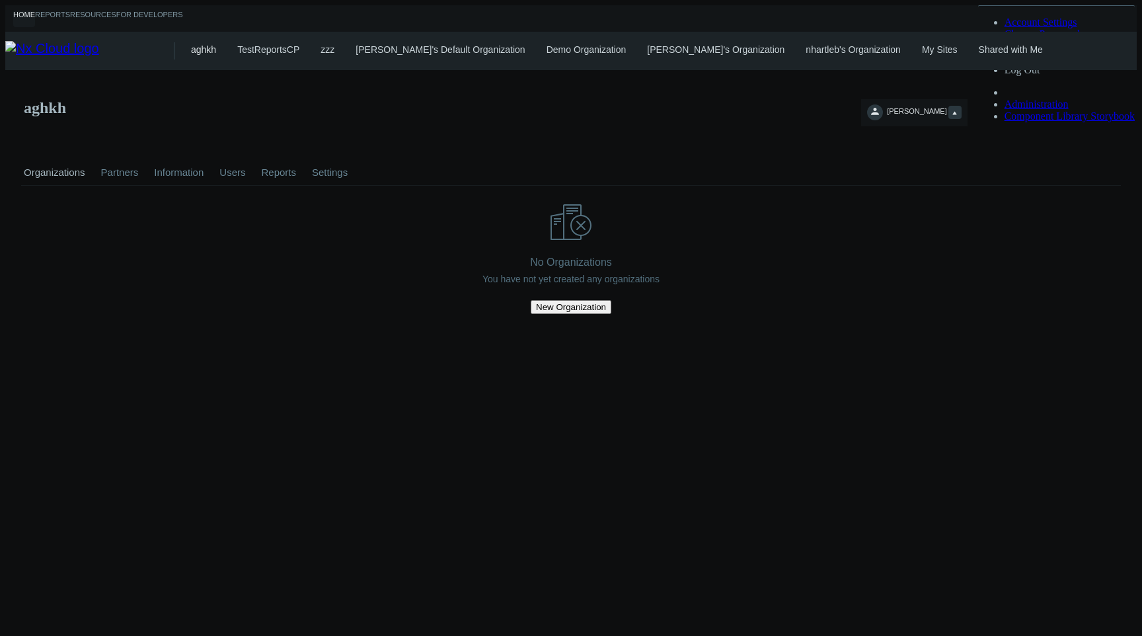 The image size is (1142, 636). What do you see at coordinates (93, 19) in the screenshot?
I see `a: Resources` at bounding box center [93, 19].